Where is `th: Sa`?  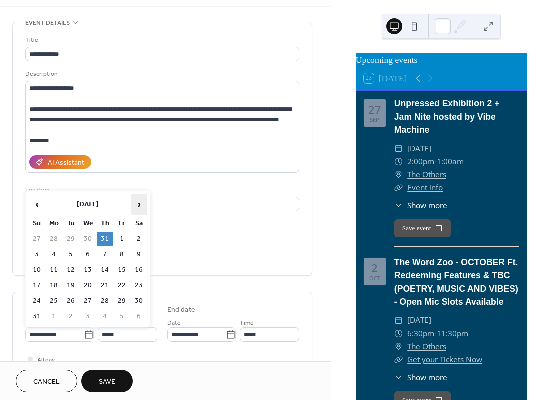
th: Sa is located at coordinates (139, 223).